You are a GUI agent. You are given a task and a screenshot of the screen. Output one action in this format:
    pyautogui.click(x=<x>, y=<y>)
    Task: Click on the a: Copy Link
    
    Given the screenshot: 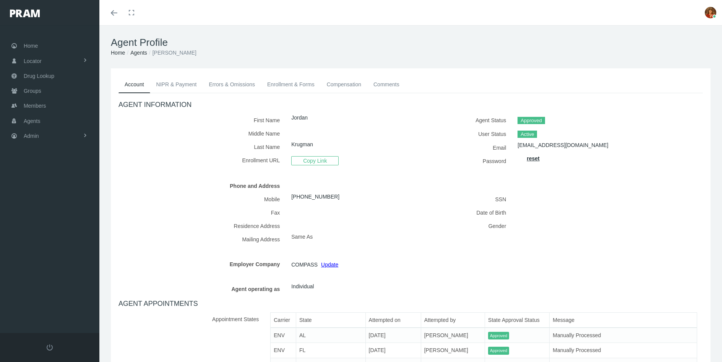 What is the action you would take?
    pyautogui.click(x=315, y=161)
    